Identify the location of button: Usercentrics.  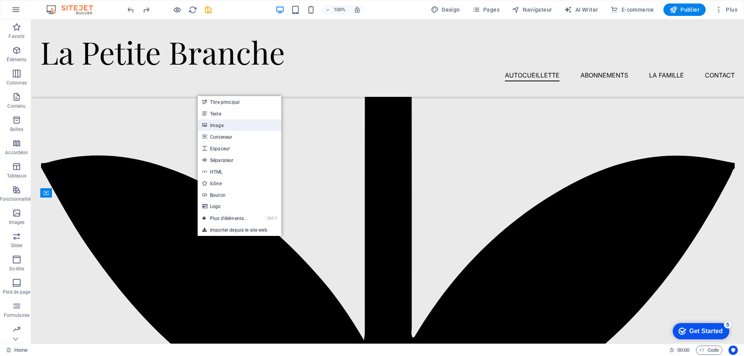
(733, 350).